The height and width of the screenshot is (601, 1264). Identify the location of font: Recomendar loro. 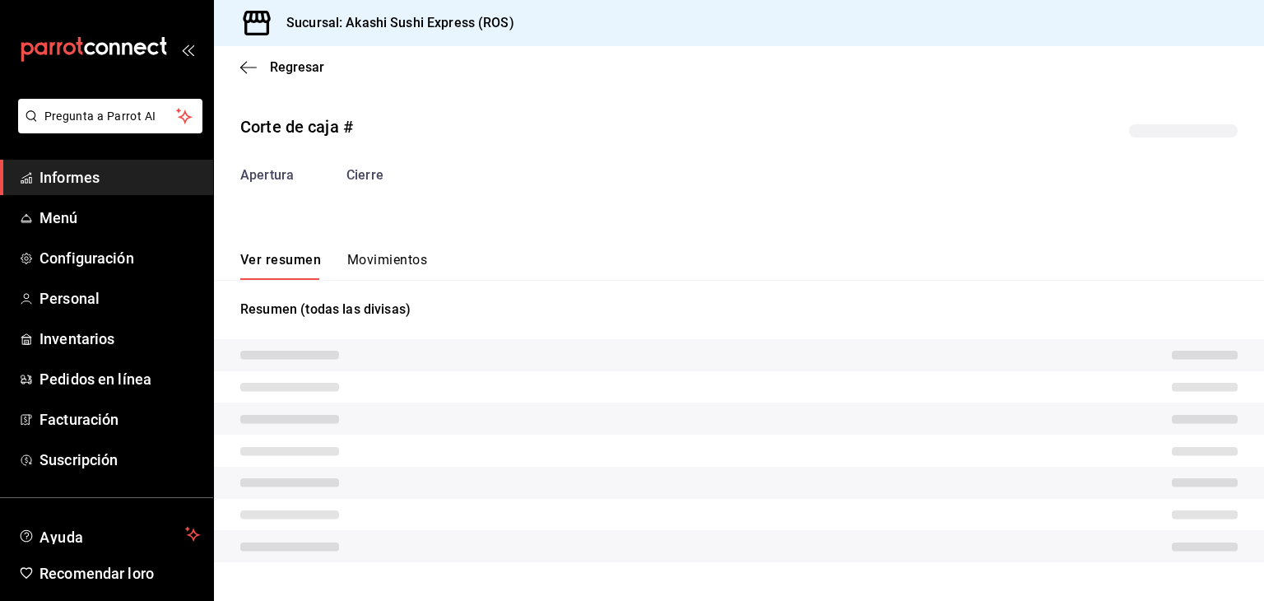
(96, 573).